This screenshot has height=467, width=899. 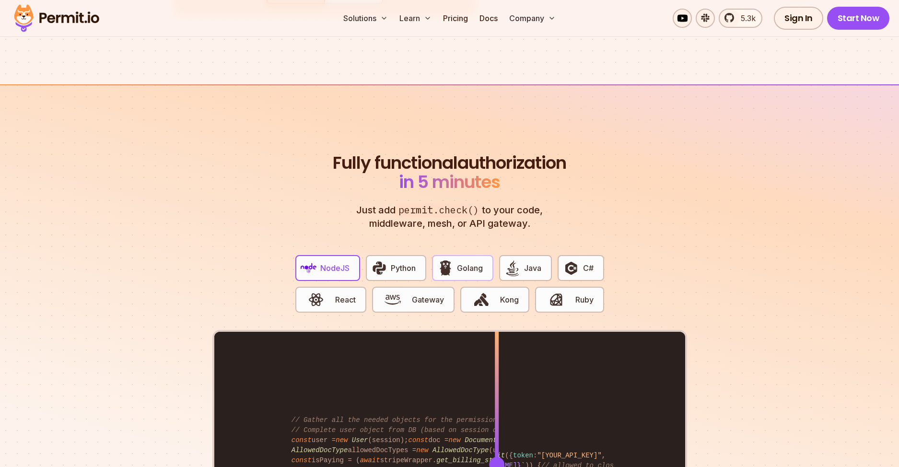 I want to click on span: Ruby, so click(x=585, y=300).